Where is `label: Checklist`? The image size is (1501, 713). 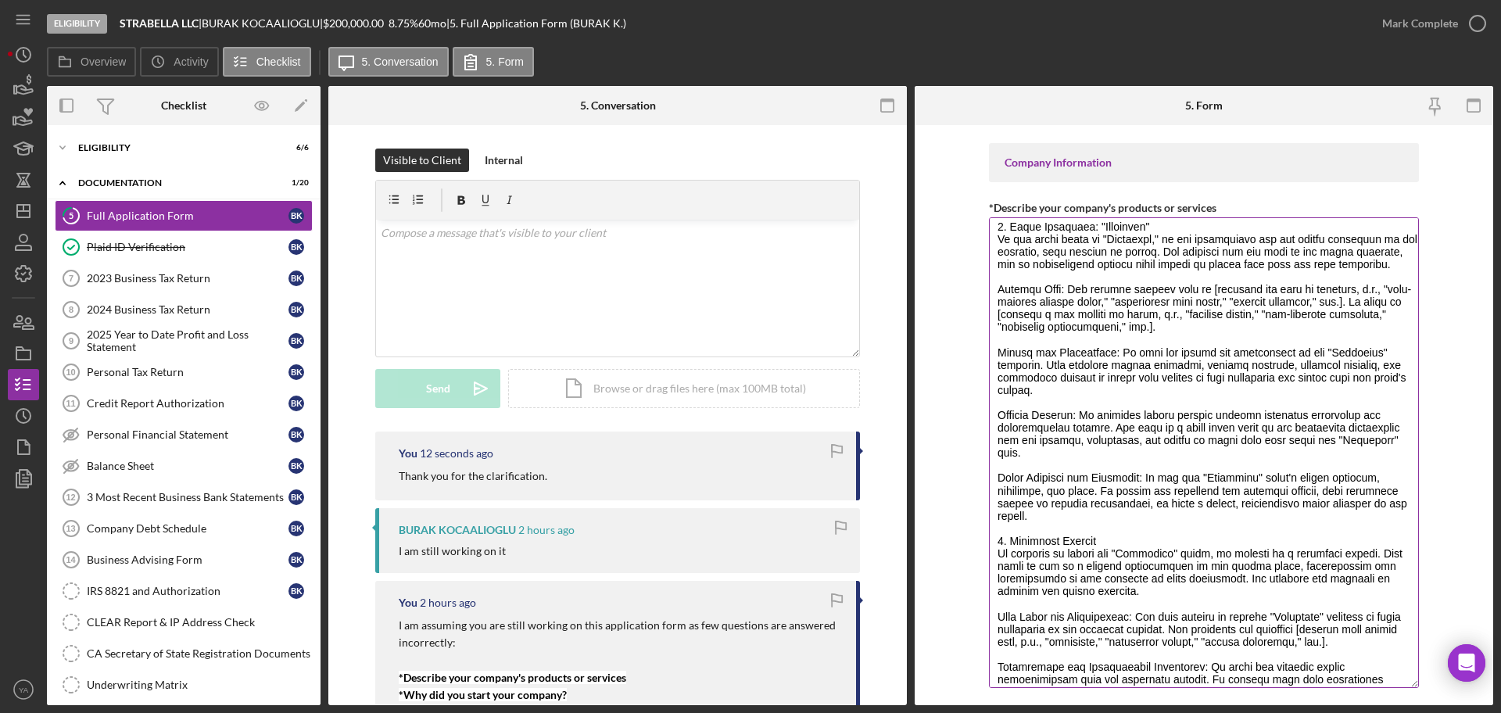 label: Checklist is located at coordinates (278, 62).